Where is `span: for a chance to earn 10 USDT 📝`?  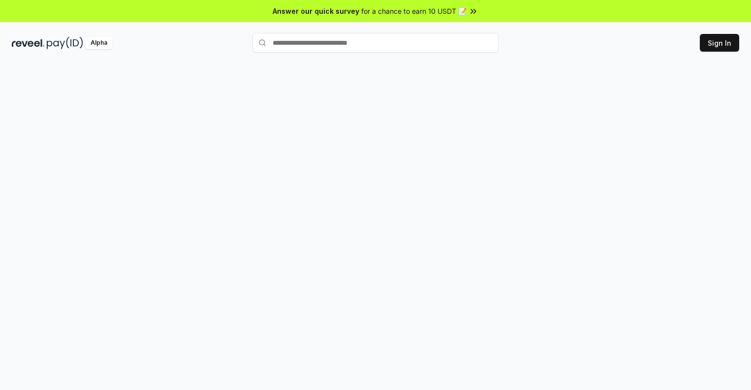 span: for a chance to earn 10 USDT 📝 is located at coordinates (414, 11).